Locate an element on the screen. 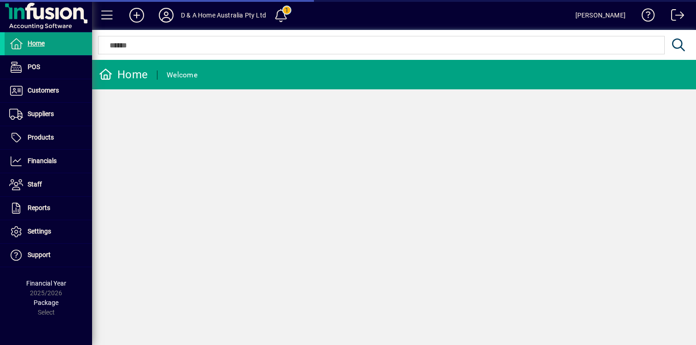 The height and width of the screenshot is (345, 696). span: POS is located at coordinates (34, 67).